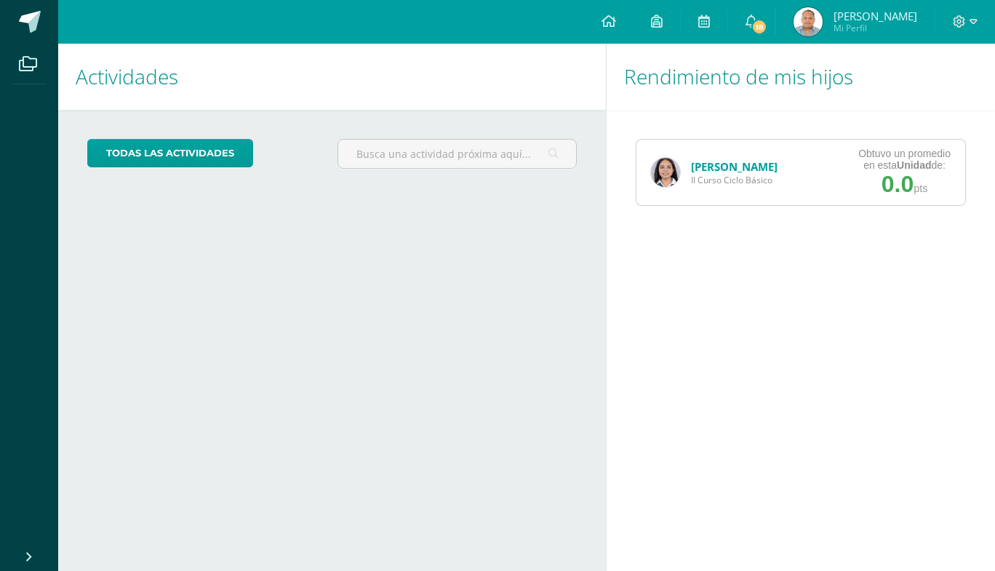 Image resolution: width=995 pixels, height=571 pixels. Describe the element at coordinates (734, 180) in the screenshot. I see `span: II Curso Ciclo Básico` at that location.